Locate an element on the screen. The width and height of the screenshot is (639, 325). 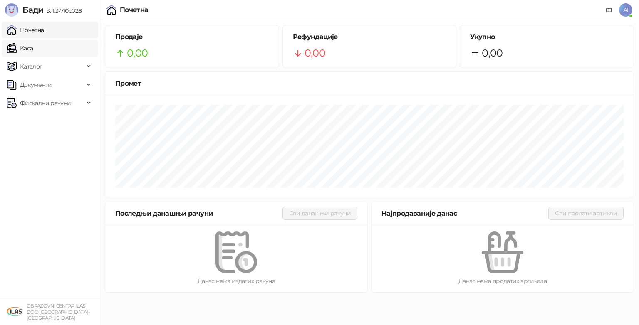
div: Данас нема продатих артикала is located at coordinates (502, 281).